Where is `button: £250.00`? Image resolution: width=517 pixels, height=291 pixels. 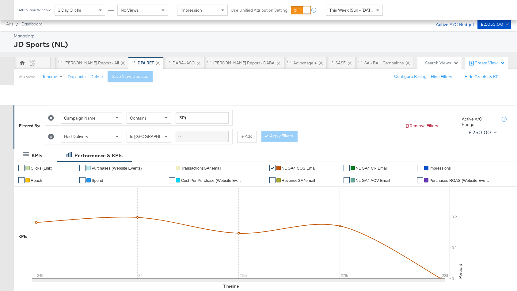
button: £250.00 is located at coordinates (482, 132).